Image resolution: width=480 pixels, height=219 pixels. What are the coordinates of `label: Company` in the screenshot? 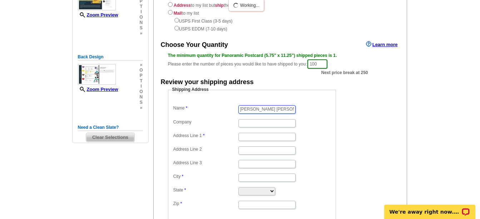 It's located at (206, 122).